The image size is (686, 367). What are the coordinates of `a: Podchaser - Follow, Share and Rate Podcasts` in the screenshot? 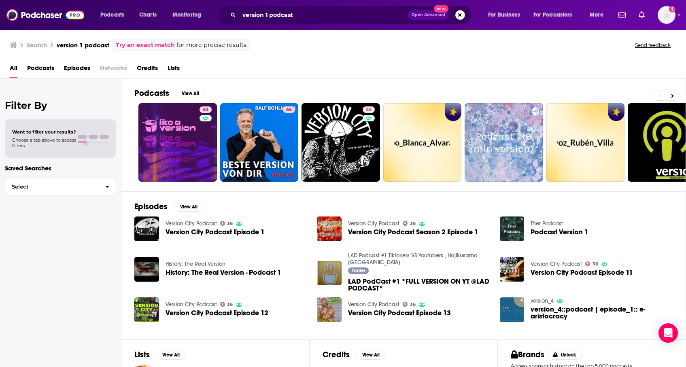 It's located at (45, 15).